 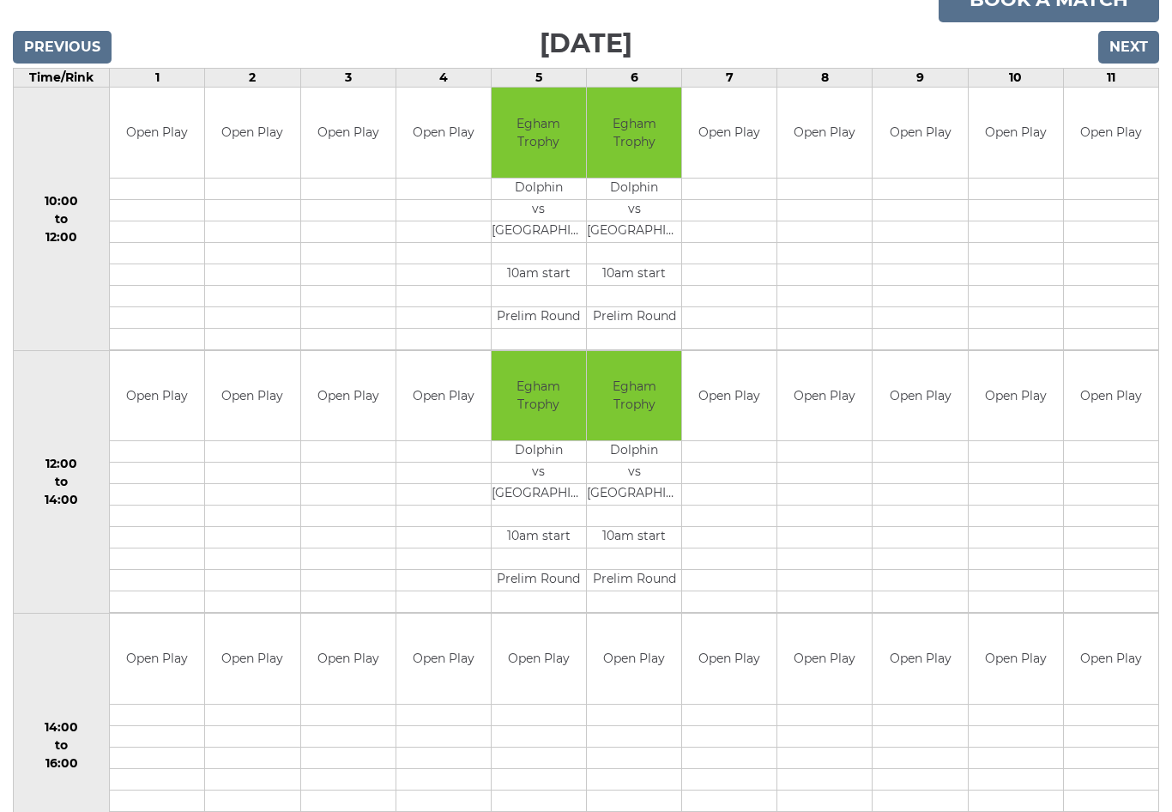 What do you see at coordinates (62, 78) in the screenshot?
I see `td: Time/Rink` at bounding box center [62, 78].